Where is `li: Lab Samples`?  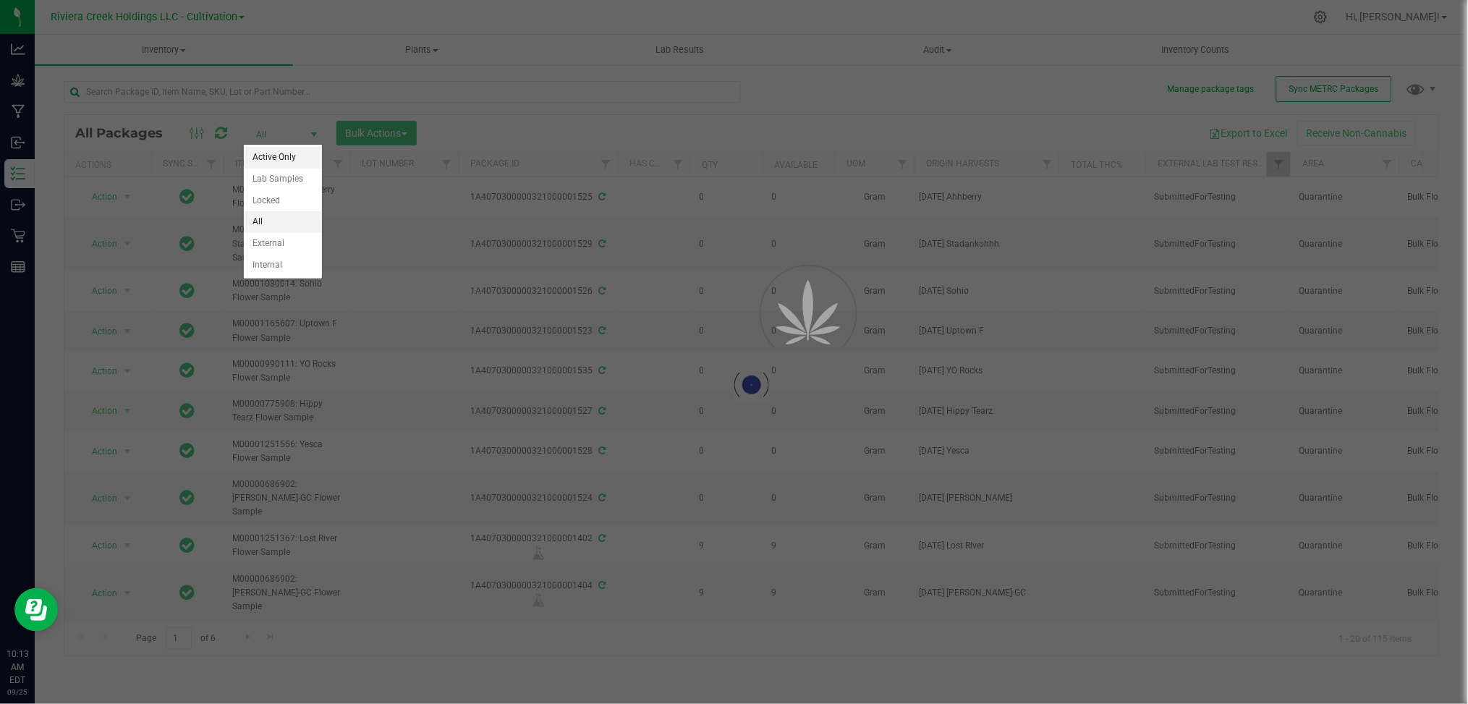 li: Lab Samples is located at coordinates (283, 179).